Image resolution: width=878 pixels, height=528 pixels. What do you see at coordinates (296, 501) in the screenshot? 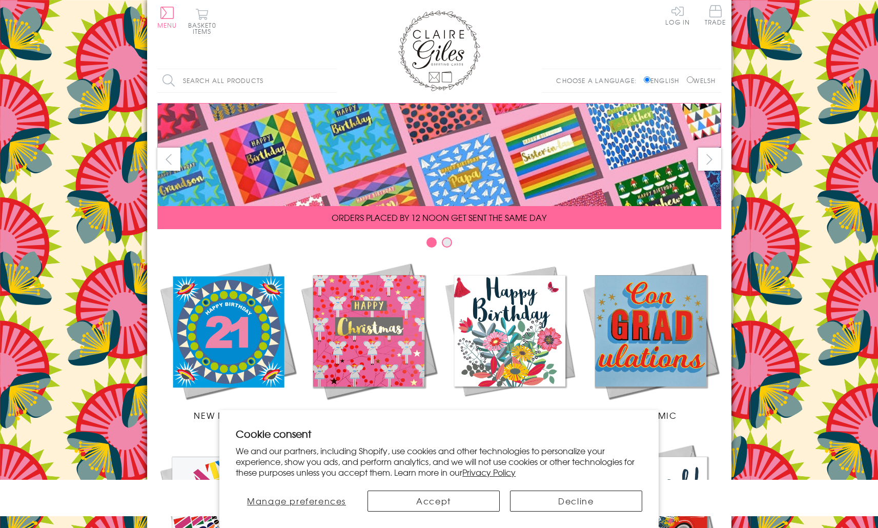
I see `span: Manage preferences` at bounding box center [296, 501].